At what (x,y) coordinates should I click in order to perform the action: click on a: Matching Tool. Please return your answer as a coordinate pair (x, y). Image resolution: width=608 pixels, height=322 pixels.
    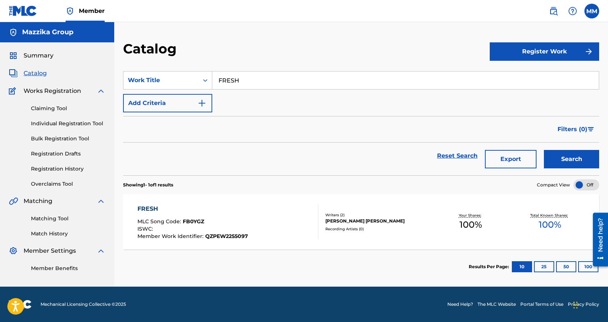
    Looking at the image, I should click on (68, 219).